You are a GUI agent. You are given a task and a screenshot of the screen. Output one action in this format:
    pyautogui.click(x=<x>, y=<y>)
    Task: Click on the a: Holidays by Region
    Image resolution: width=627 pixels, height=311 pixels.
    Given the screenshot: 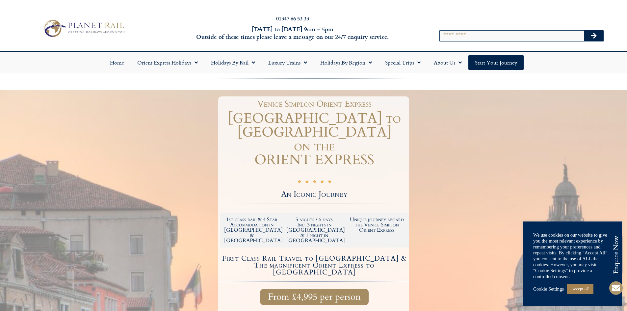 What is the action you would take?
    pyautogui.click(x=346, y=63)
    